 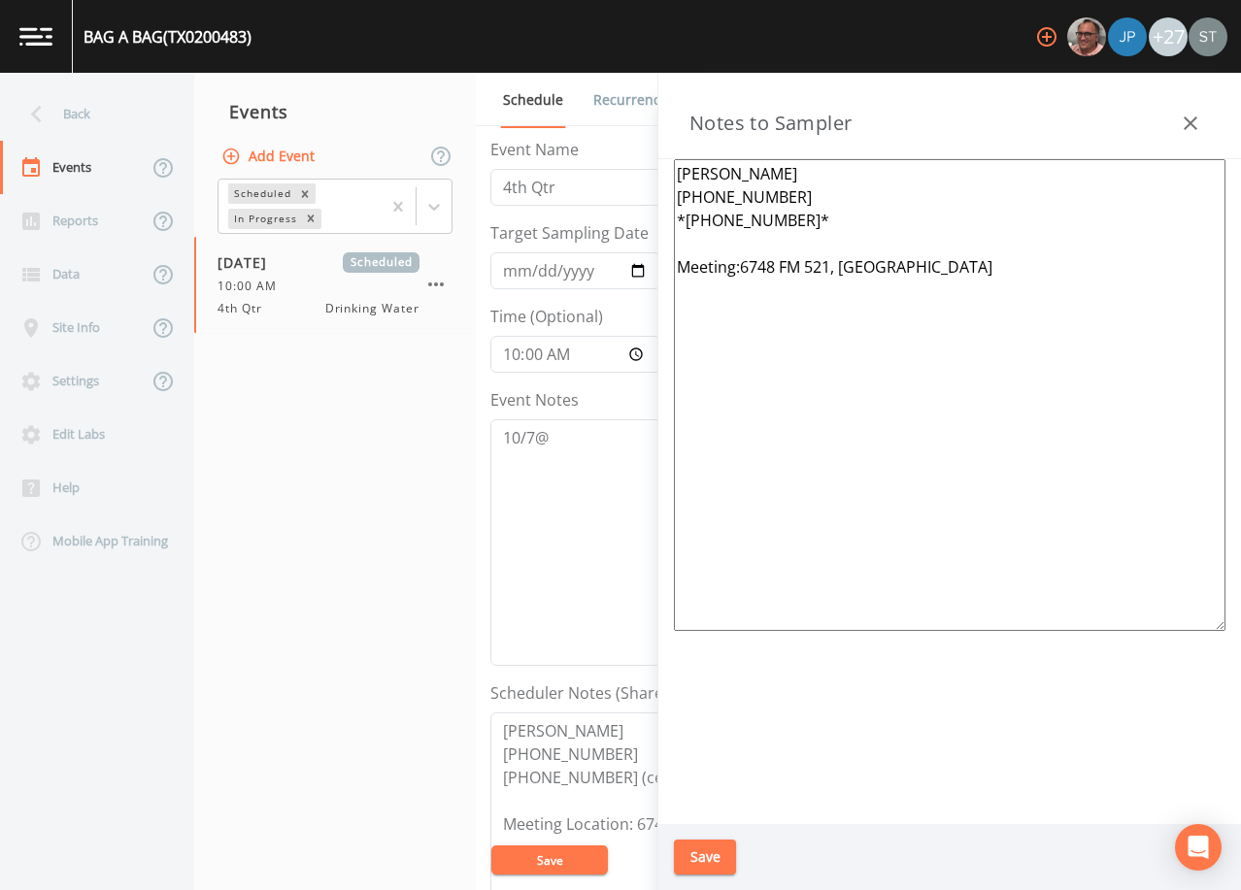 I want to click on div: Open Intercom Messenger, so click(x=1198, y=848).